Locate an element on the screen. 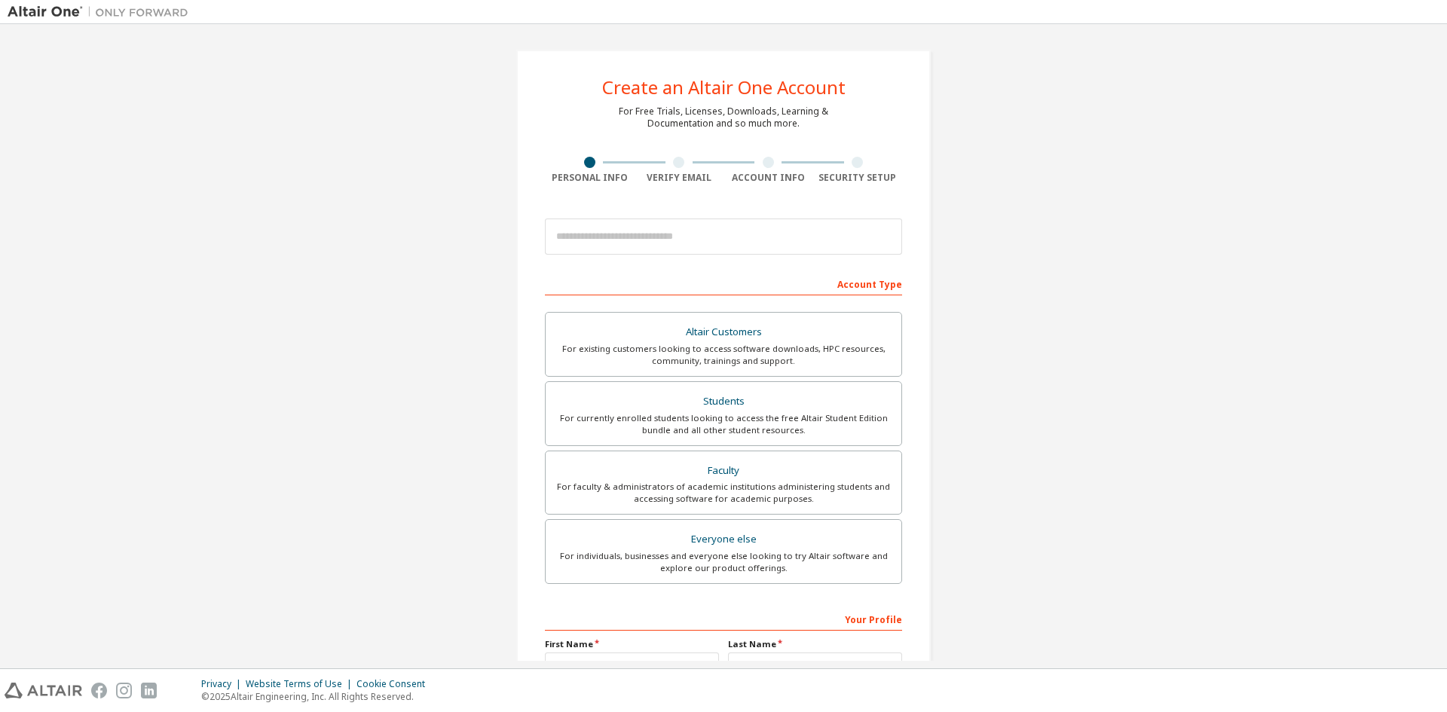  div: Account Type is located at coordinates (724, 283).